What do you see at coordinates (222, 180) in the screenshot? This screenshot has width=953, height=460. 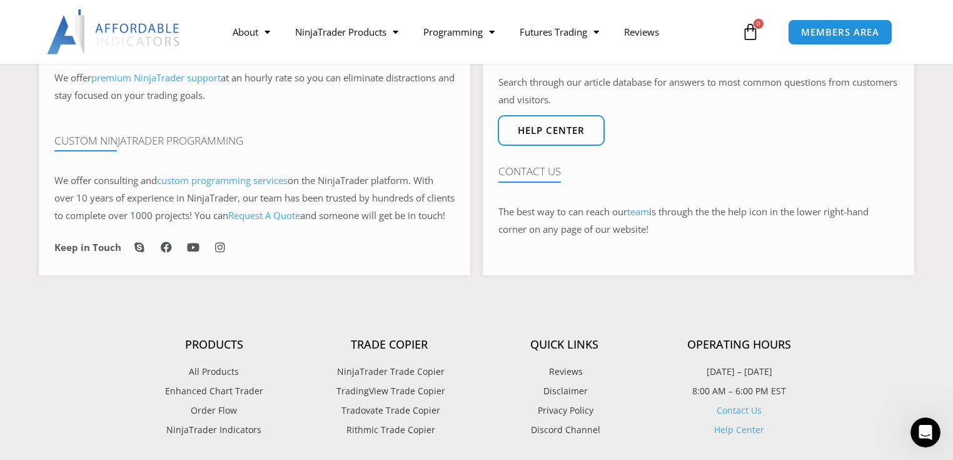 I see `a: custom programming services` at bounding box center [222, 180].